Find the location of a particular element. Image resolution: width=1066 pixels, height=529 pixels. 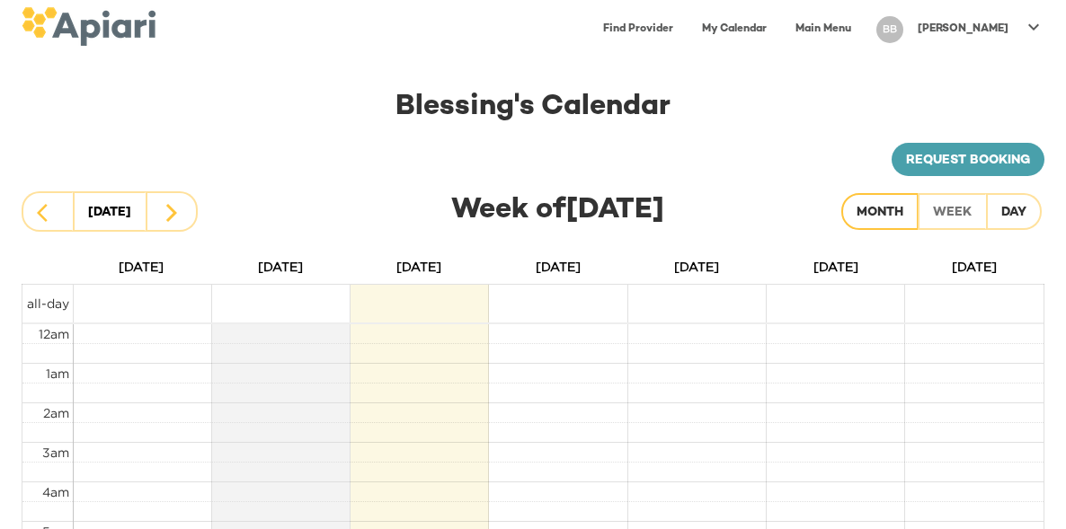

div: Week is located at coordinates (952, 213).